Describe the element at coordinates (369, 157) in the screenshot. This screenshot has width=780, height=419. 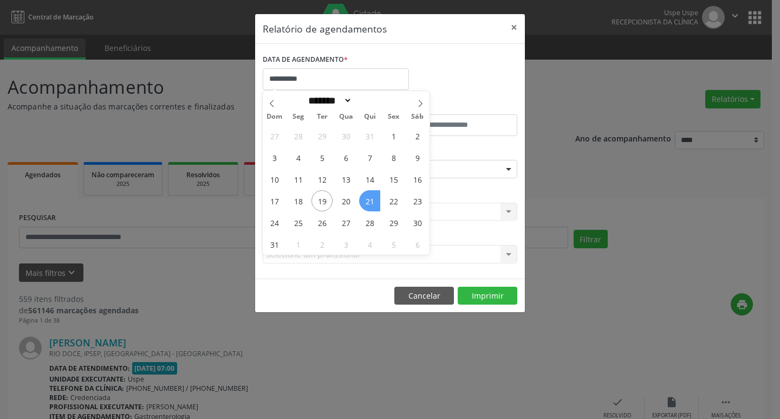
I see `span: Agosto 7, 2025` at that location.